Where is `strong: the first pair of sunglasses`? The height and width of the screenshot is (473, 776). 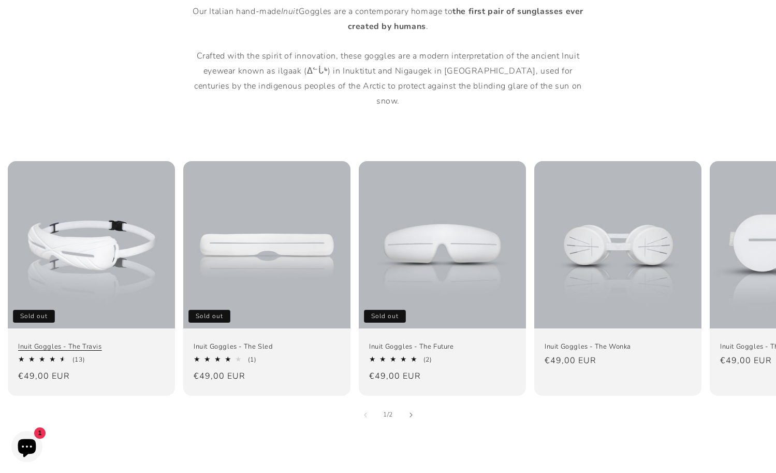
strong: the first pair of sunglasses is located at coordinates (508, 11).